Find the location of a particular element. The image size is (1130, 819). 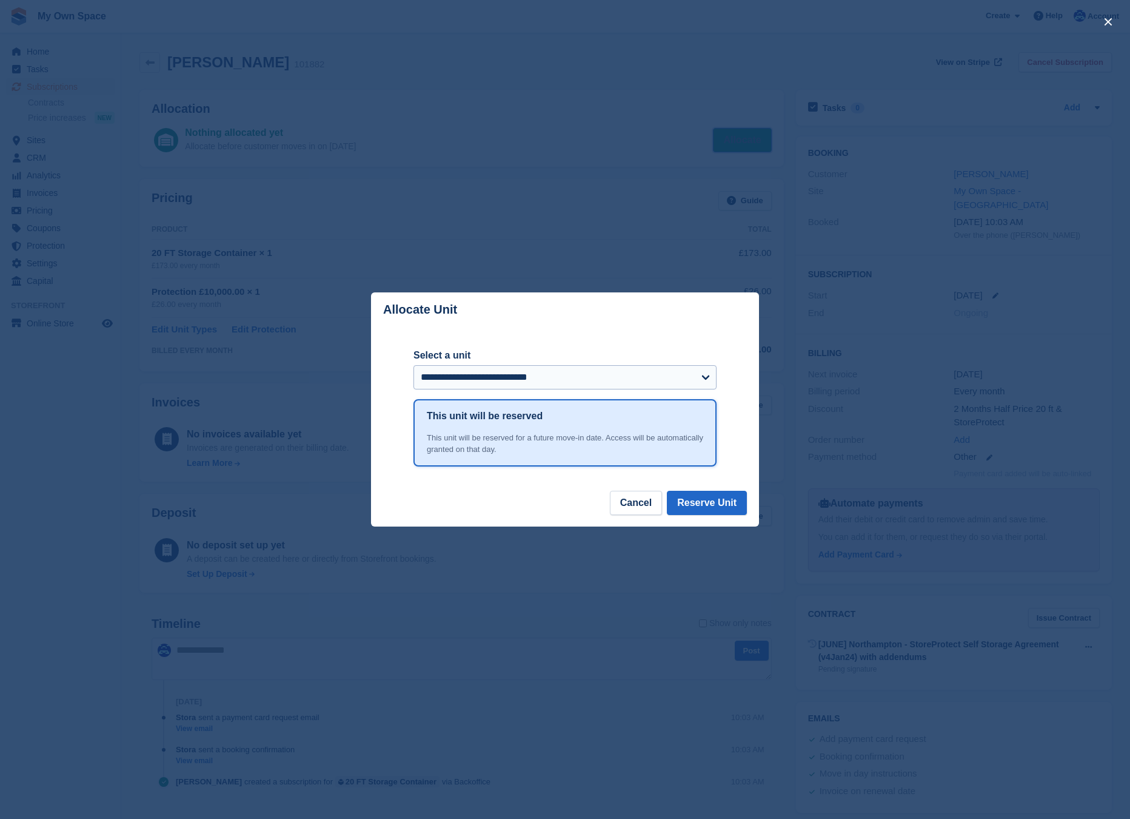

button: Cancel is located at coordinates (636, 503).